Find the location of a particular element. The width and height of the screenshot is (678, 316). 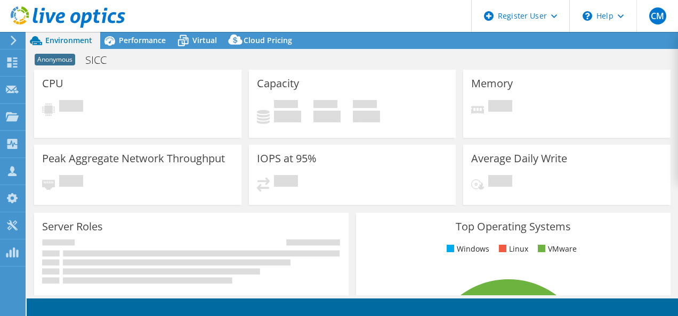

h3: Peak Aggregate Network Throughput is located at coordinates (133, 159).